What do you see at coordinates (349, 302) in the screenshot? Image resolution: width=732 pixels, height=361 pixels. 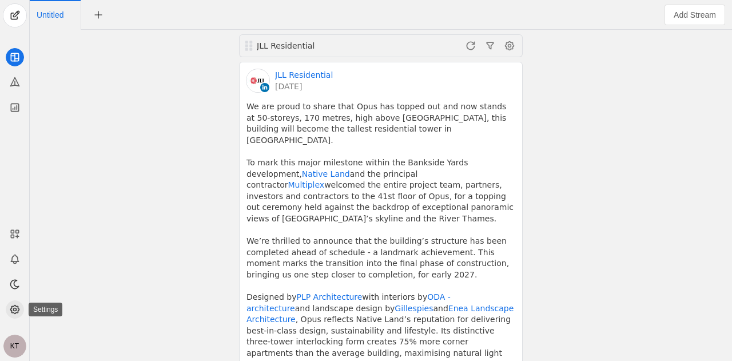 I see `a: ODA - architecture` at bounding box center [349, 302].